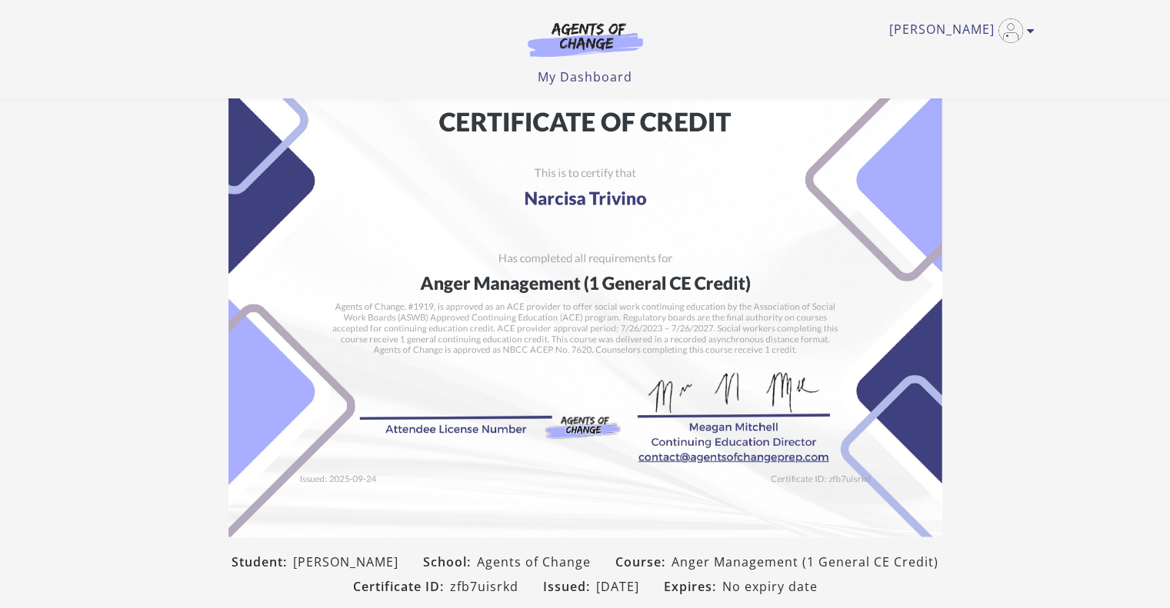  I want to click on a: Toggle menu, so click(958, 31).